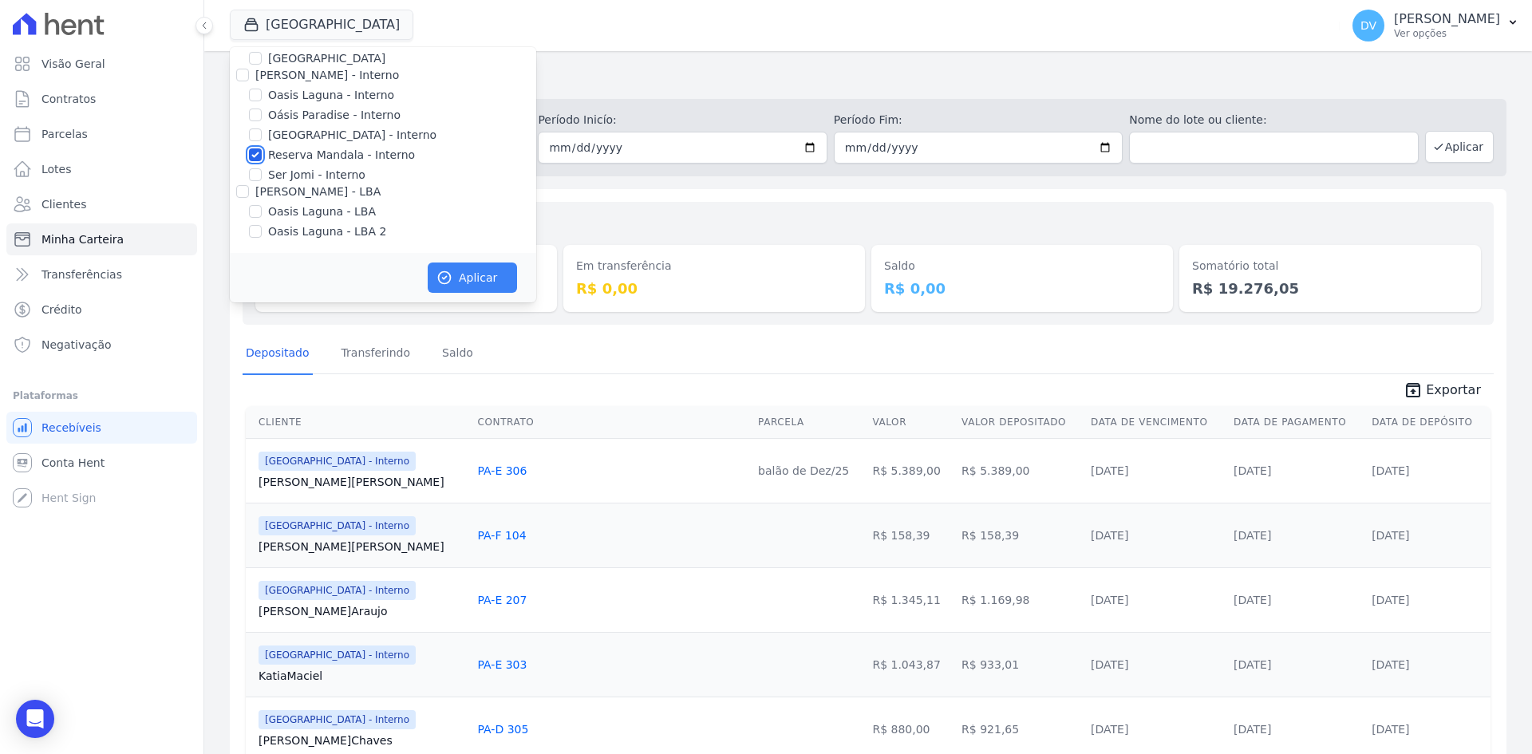 This screenshot has width=1532, height=754. I want to click on span: Crédito, so click(61, 310).